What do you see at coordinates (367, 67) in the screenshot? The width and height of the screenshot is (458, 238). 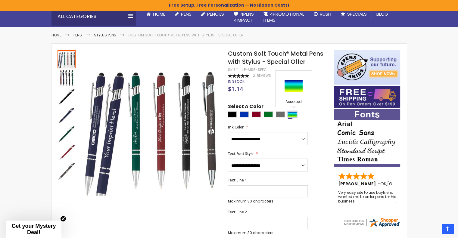 I see `img: 4pens 4 kids` at bounding box center [367, 67].